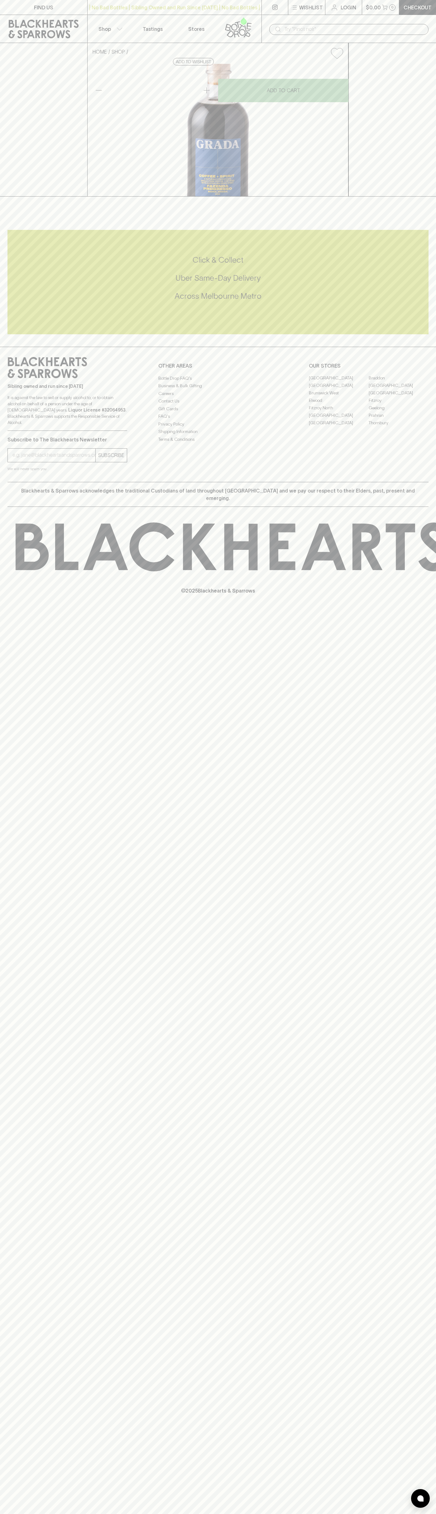  I want to click on p: Shop, so click(105, 29).